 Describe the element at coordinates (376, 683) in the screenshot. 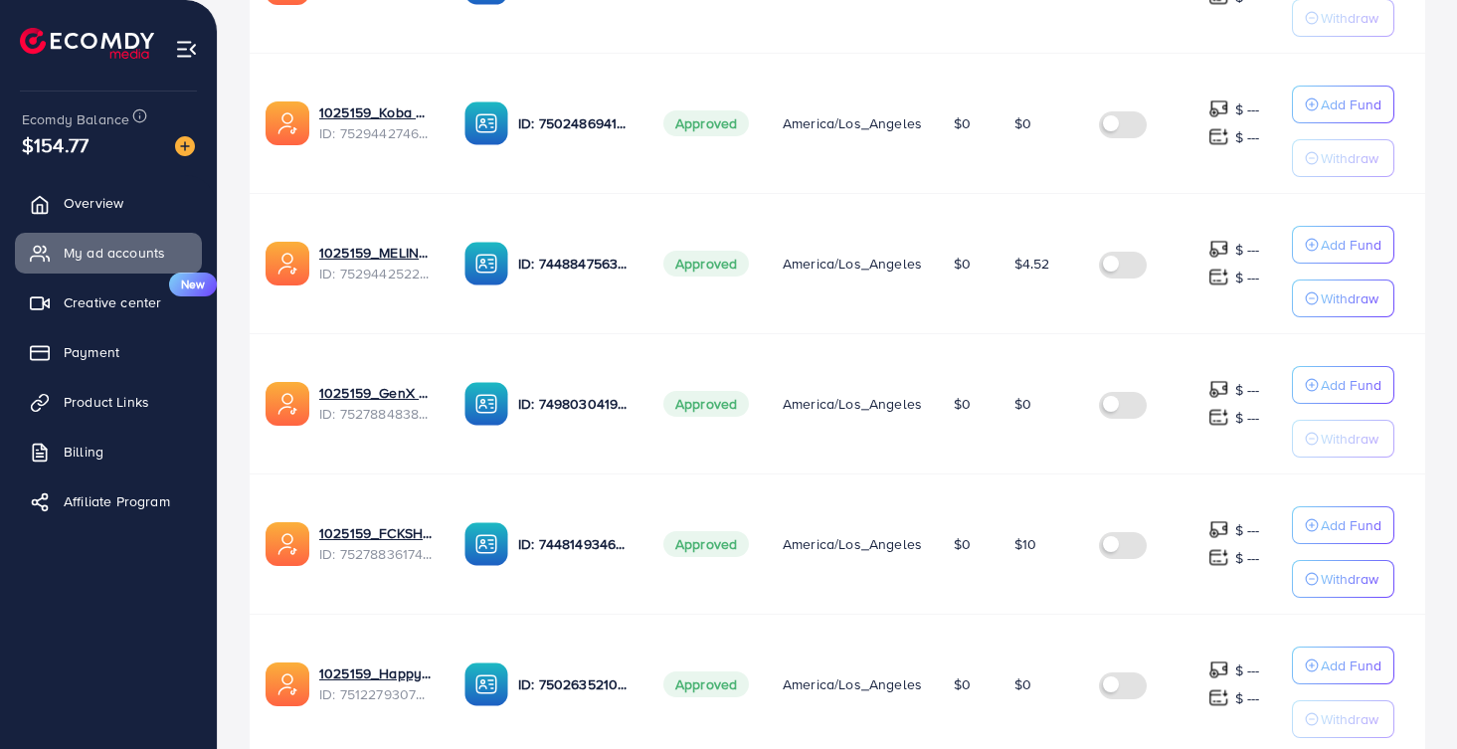

I see `div: <span class='underline'>1025159_Happy Cooking Hub_1749089120995</span></br>7512279307088297991` at that location.